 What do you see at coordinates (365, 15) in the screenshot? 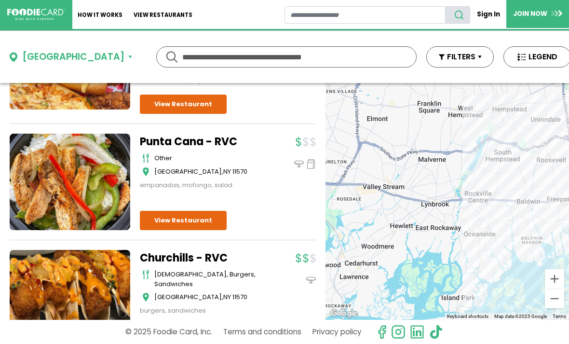
I see `input: restaurant search` at bounding box center [365, 15].